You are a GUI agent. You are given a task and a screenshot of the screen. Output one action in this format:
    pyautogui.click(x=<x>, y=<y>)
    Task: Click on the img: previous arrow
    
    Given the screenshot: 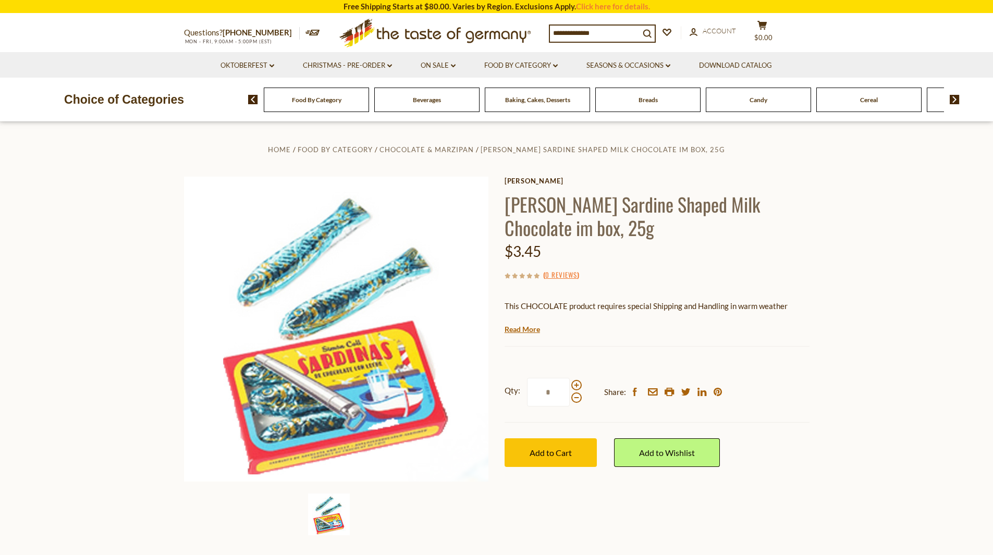 What is the action you would take?
    pyautogui.click(x=253, y=100)
    